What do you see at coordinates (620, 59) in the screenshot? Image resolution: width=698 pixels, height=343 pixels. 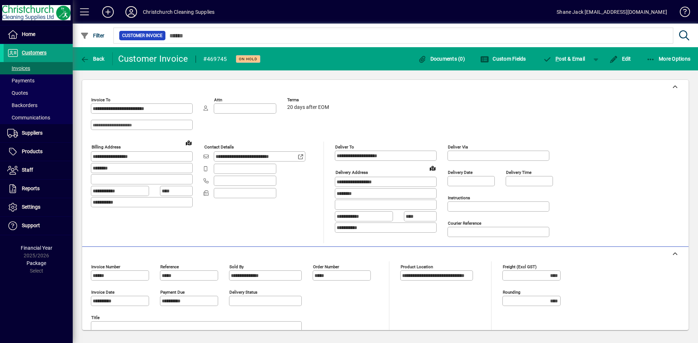 I see `span: Edit` at bounding box center [620, 59].